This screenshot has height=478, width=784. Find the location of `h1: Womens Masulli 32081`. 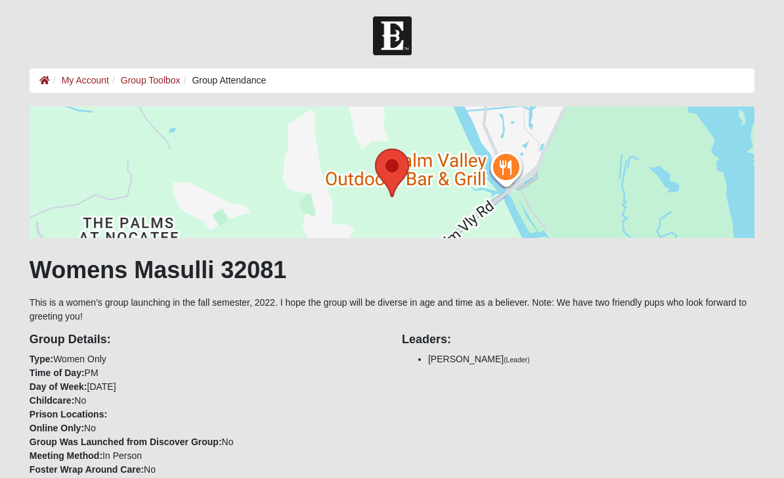

h1: Womens Masulli 32081 is located at coordinates (392, 269).